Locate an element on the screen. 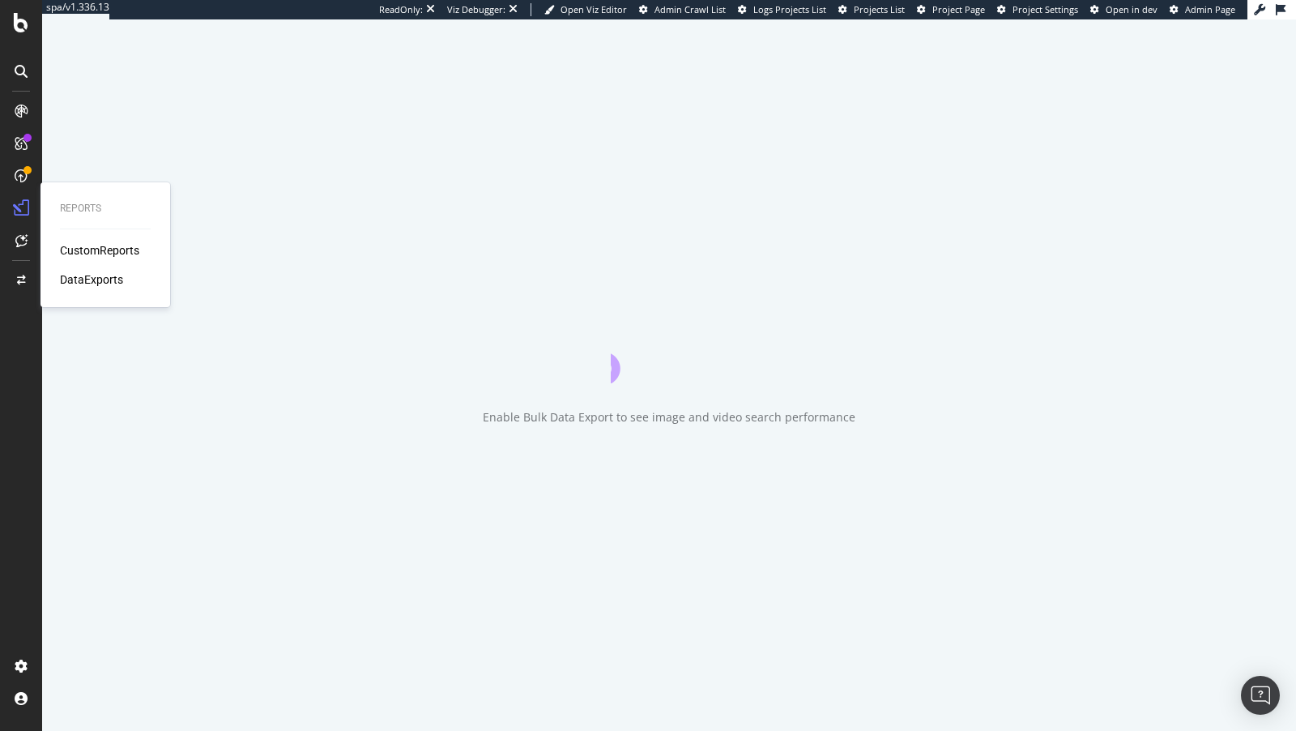  span: Project Settings is located at coordinates (1045, 9).